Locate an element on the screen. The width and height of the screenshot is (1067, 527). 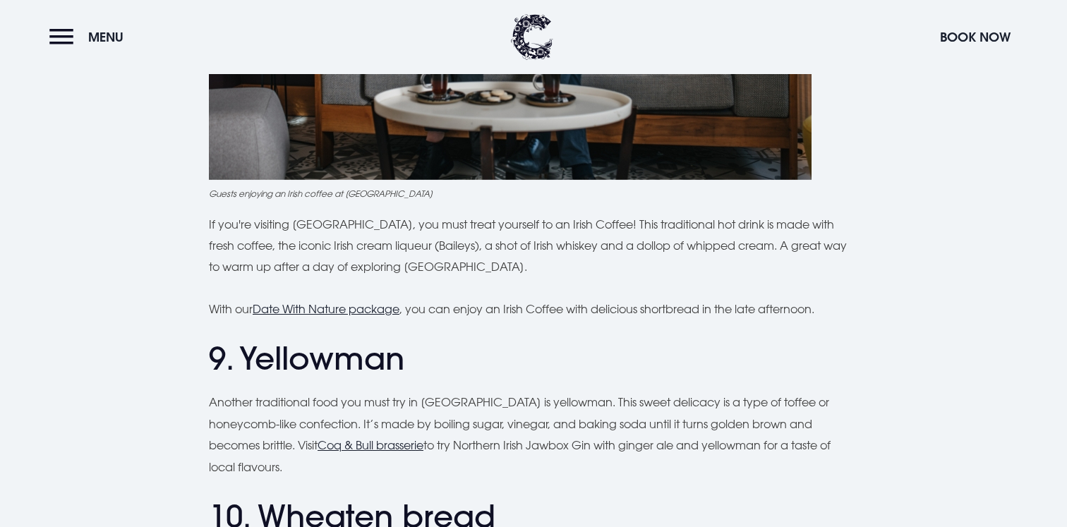
a: Date With Nature package is located at coordinates (326, 309).